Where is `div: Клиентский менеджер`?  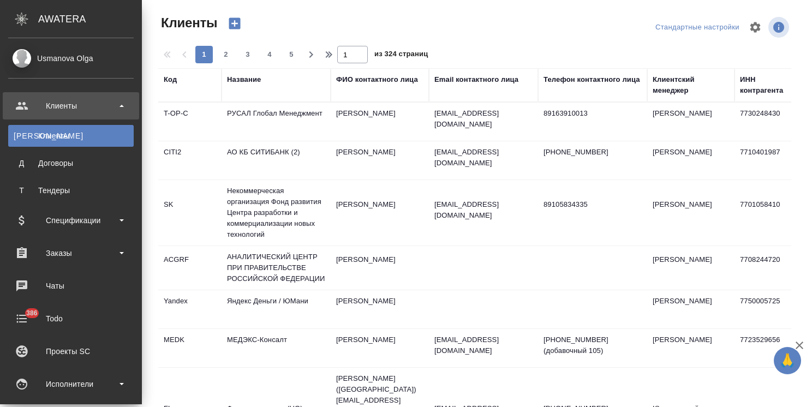 div: Клиентский менеджер is located at coordinates (691, 85).